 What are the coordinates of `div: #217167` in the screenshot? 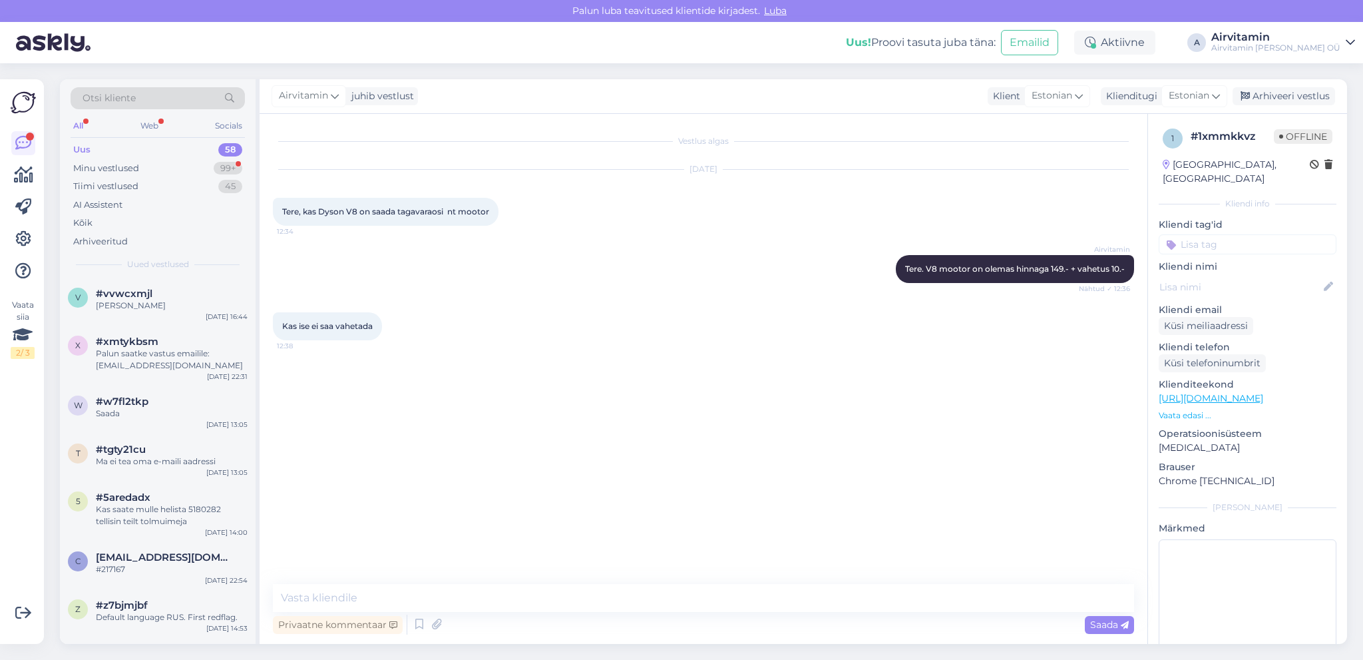 It's located at (172, 569).